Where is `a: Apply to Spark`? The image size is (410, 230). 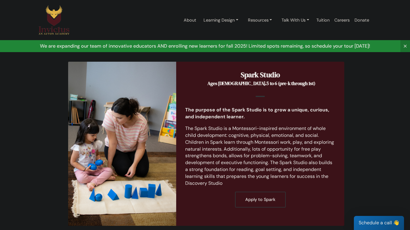 a: Apply to Spark is located at coordinates (260, 200).